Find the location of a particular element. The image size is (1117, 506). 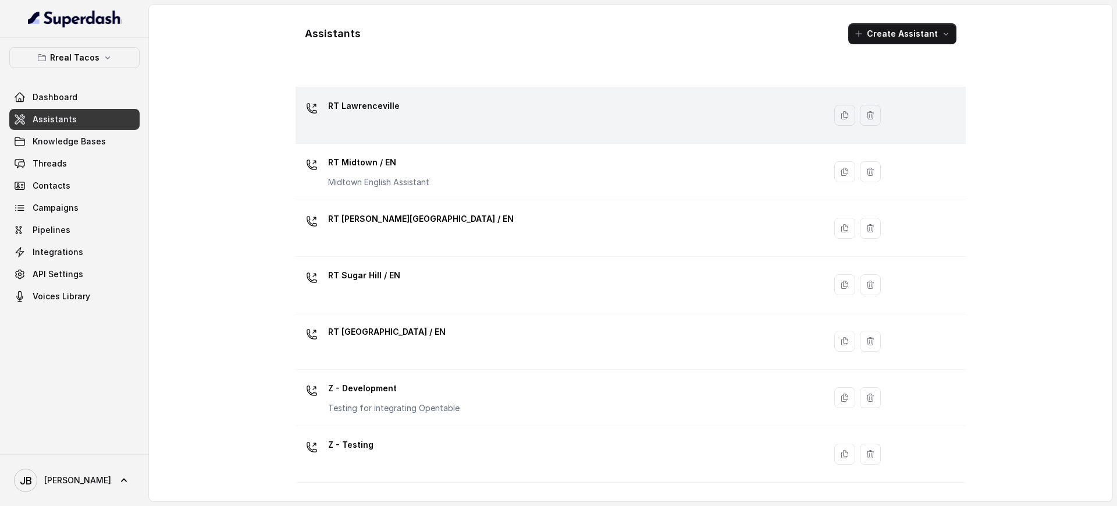

span: Assistants is located at coordinates (55, 119).